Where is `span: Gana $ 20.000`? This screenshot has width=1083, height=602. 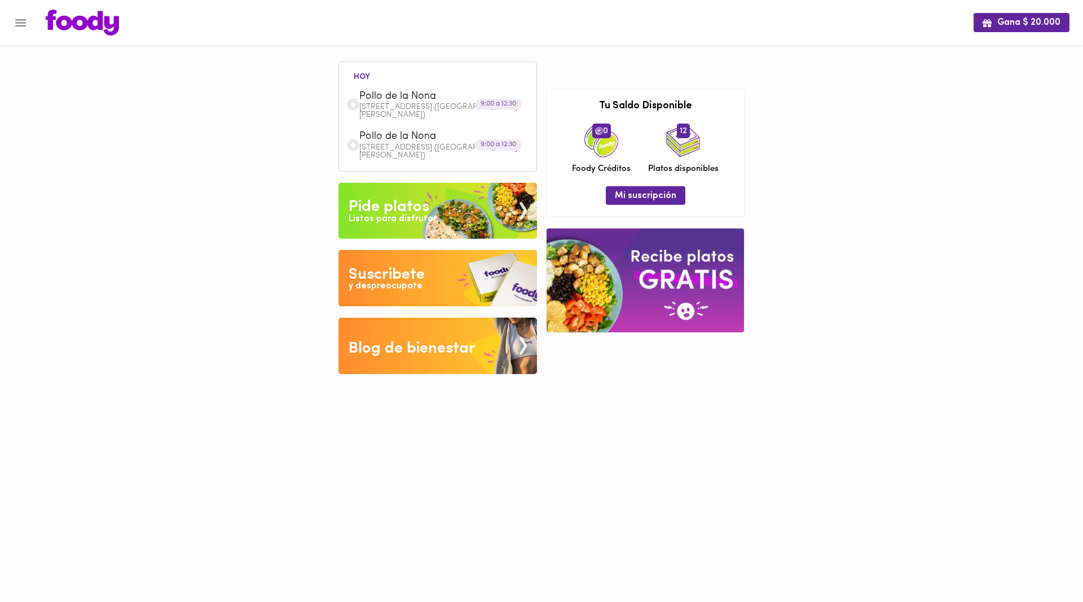
span: Gana $ 20.000 is located at coordinates (1021, 23).